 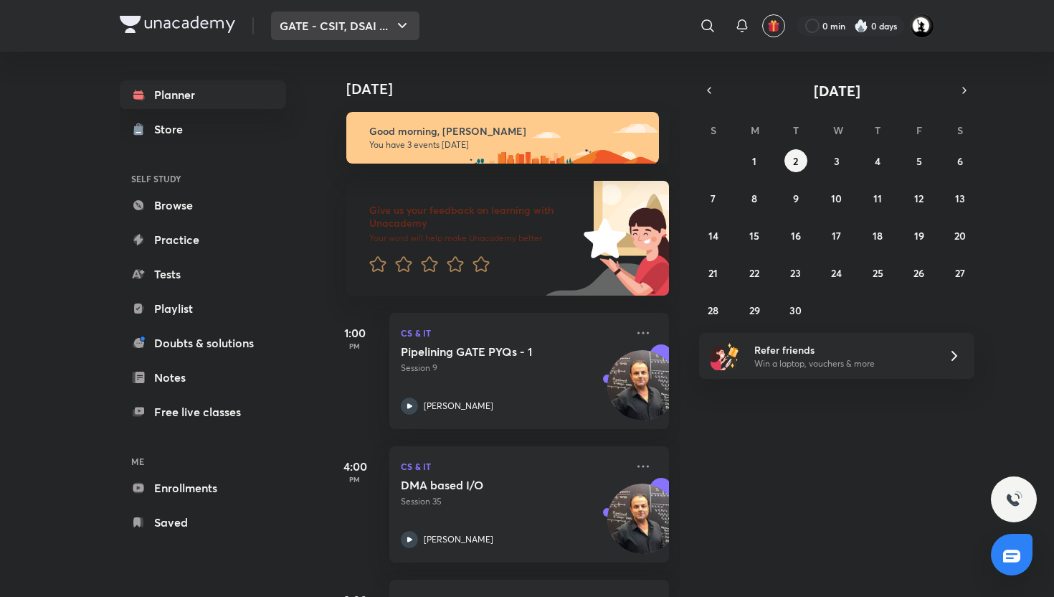 I want to click on abbr: September 1, 2025, so click(x=754, y=161).